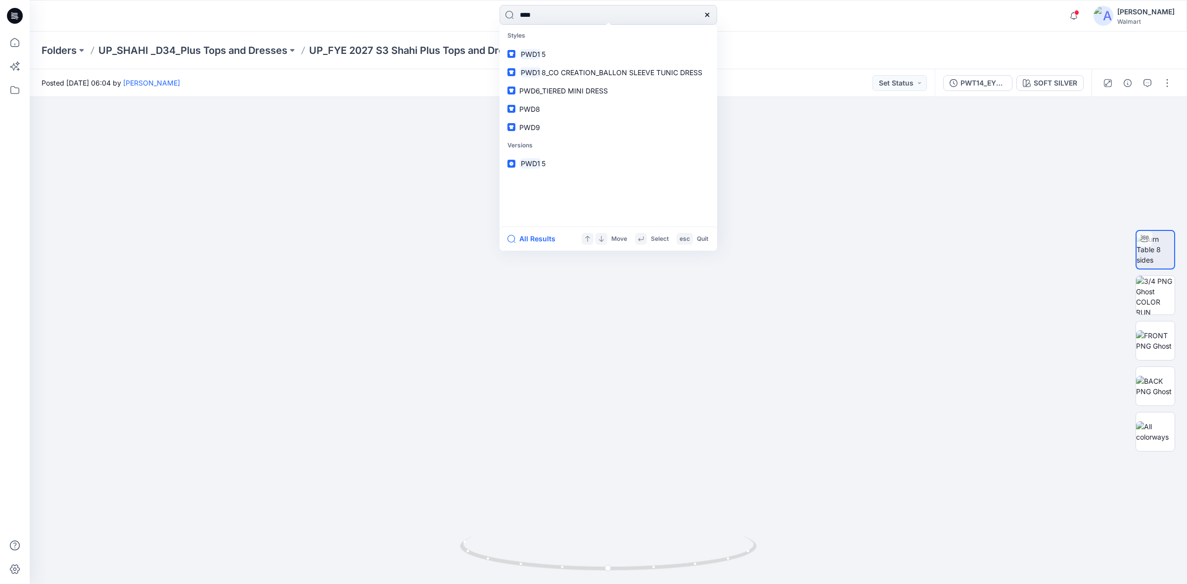  Describe the element at coordinates (608, 72) in the screenshot. I see `a: PWD18_CO CREATION_BALLON SLEEVE TUNIC DRESS` at that location.